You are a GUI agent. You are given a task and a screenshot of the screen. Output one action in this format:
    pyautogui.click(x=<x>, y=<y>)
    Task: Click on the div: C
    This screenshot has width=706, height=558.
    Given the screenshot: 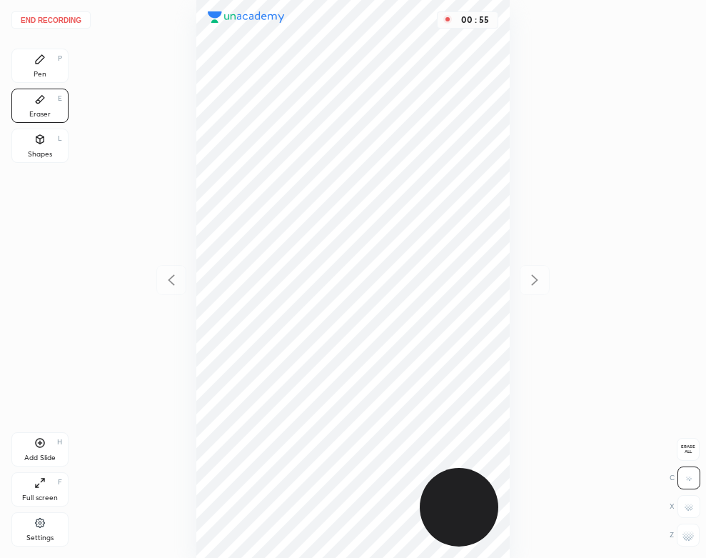 What is the action you would take?
    pyautogui.click(x=685, y=478)
    